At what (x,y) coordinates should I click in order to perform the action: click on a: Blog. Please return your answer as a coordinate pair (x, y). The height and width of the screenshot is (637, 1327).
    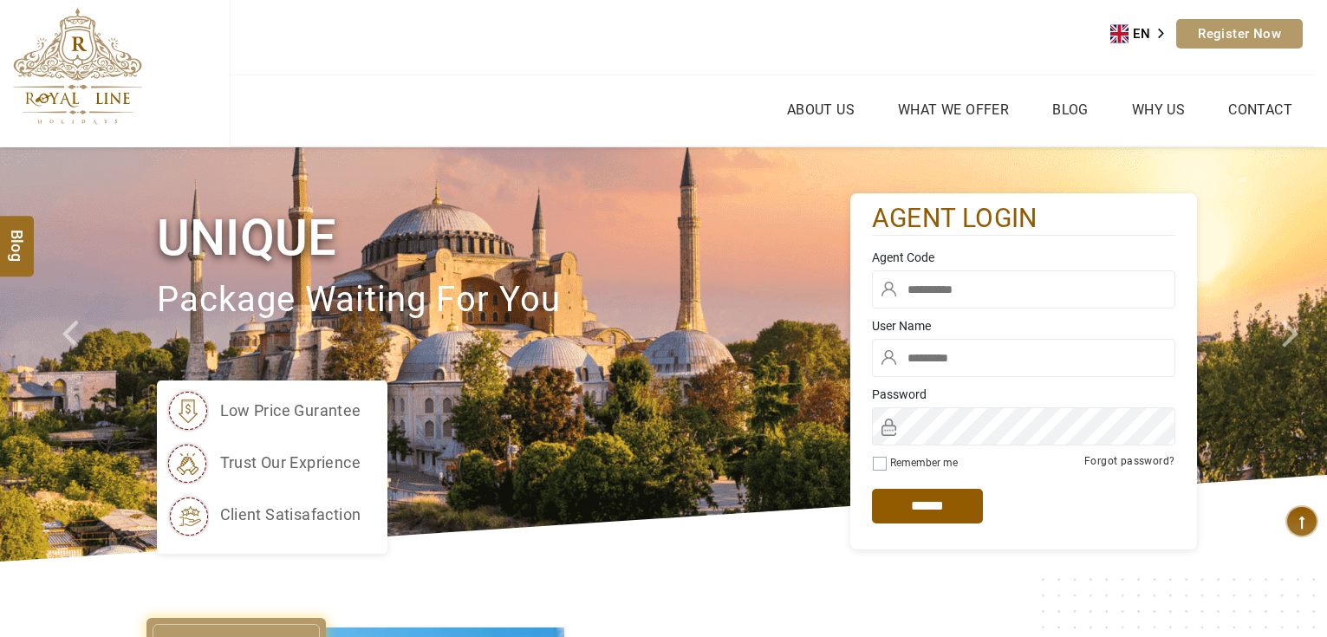
    Looking at the image, I should click on (1070, 109).